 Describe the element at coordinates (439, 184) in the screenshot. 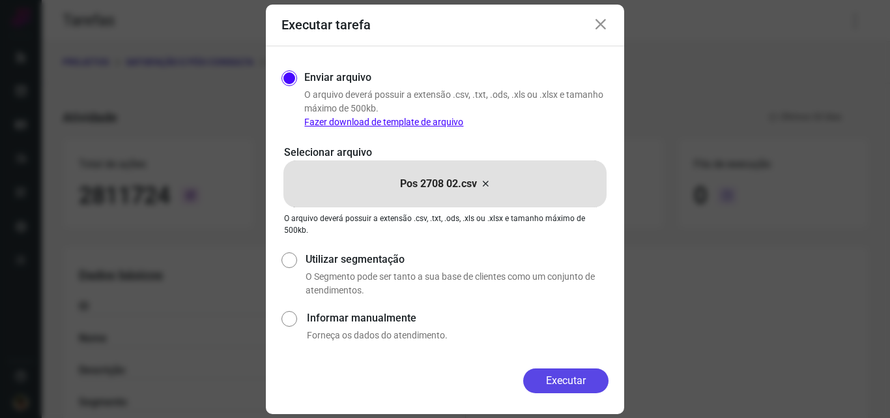

I see `p: Pos 2708 02.csv` at that location.